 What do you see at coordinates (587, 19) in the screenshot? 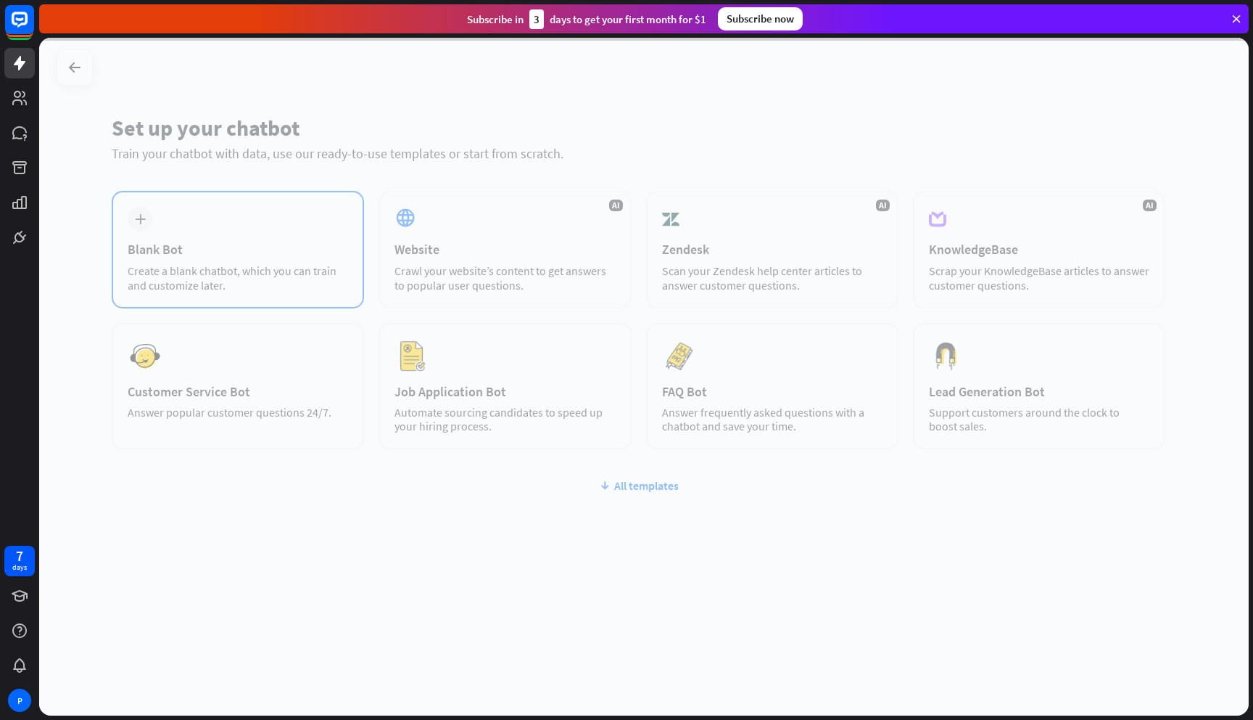
I see `div: Subscribe in days to get your first month for $1` at bounding box center [587, 19].